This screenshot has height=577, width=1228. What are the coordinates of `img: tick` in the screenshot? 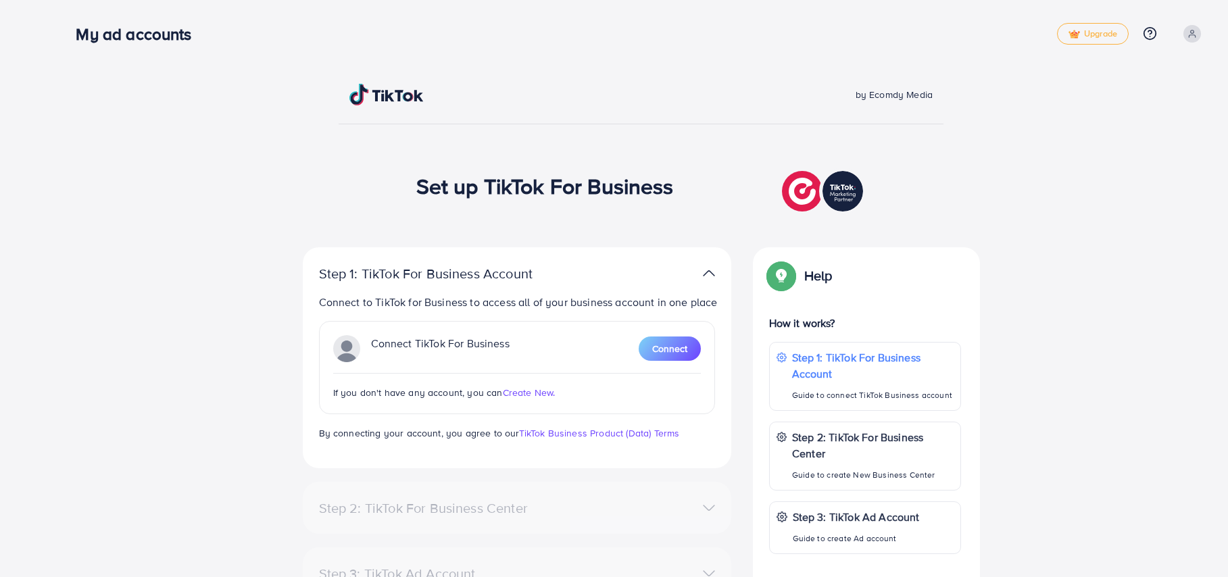 It's located at (1074, 34).